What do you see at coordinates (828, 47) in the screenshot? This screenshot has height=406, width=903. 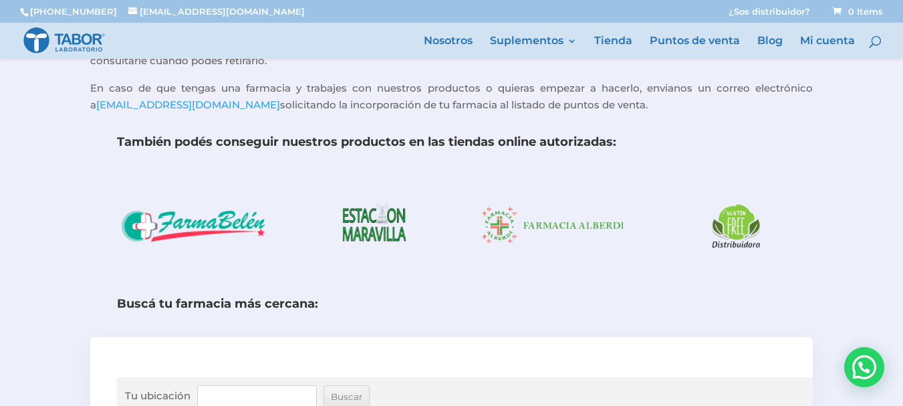 I see `a: Mi cuenta` at bounding box center [828, 47].